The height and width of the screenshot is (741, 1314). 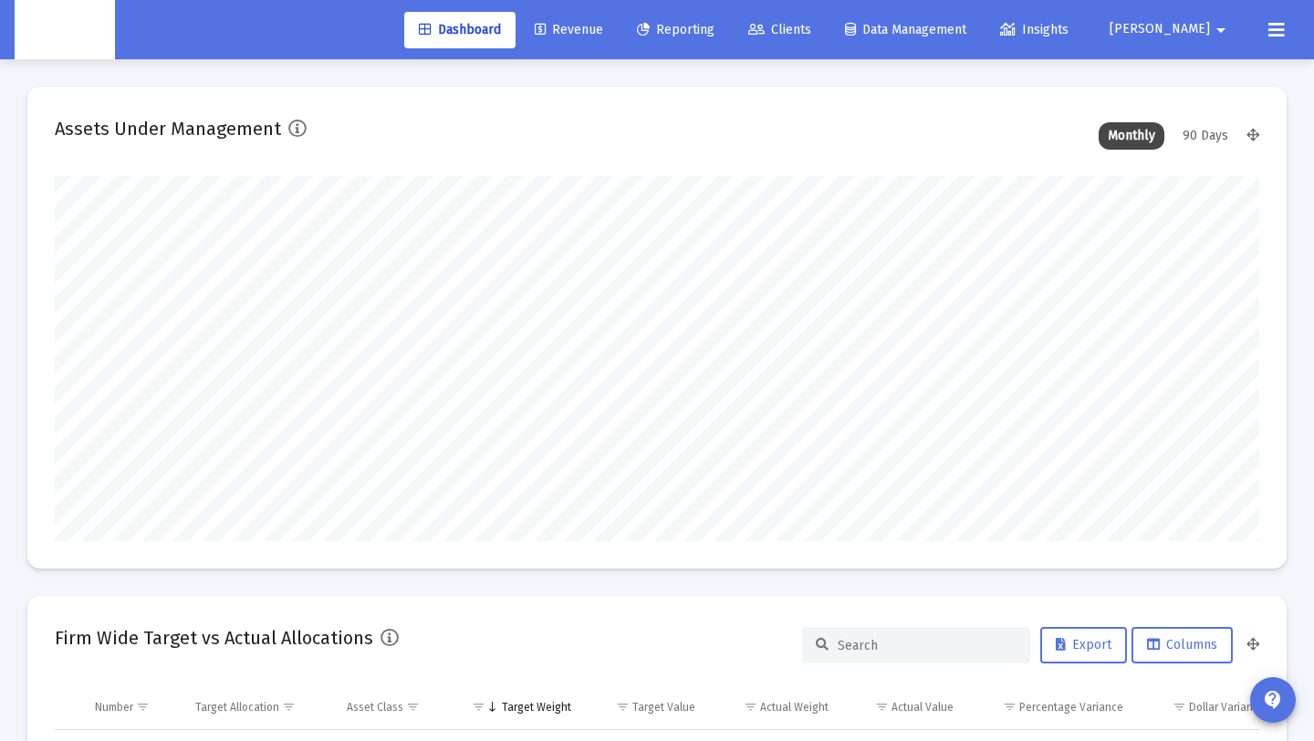 I want to click on div: 90 Days, so click(x=1205, y=136).